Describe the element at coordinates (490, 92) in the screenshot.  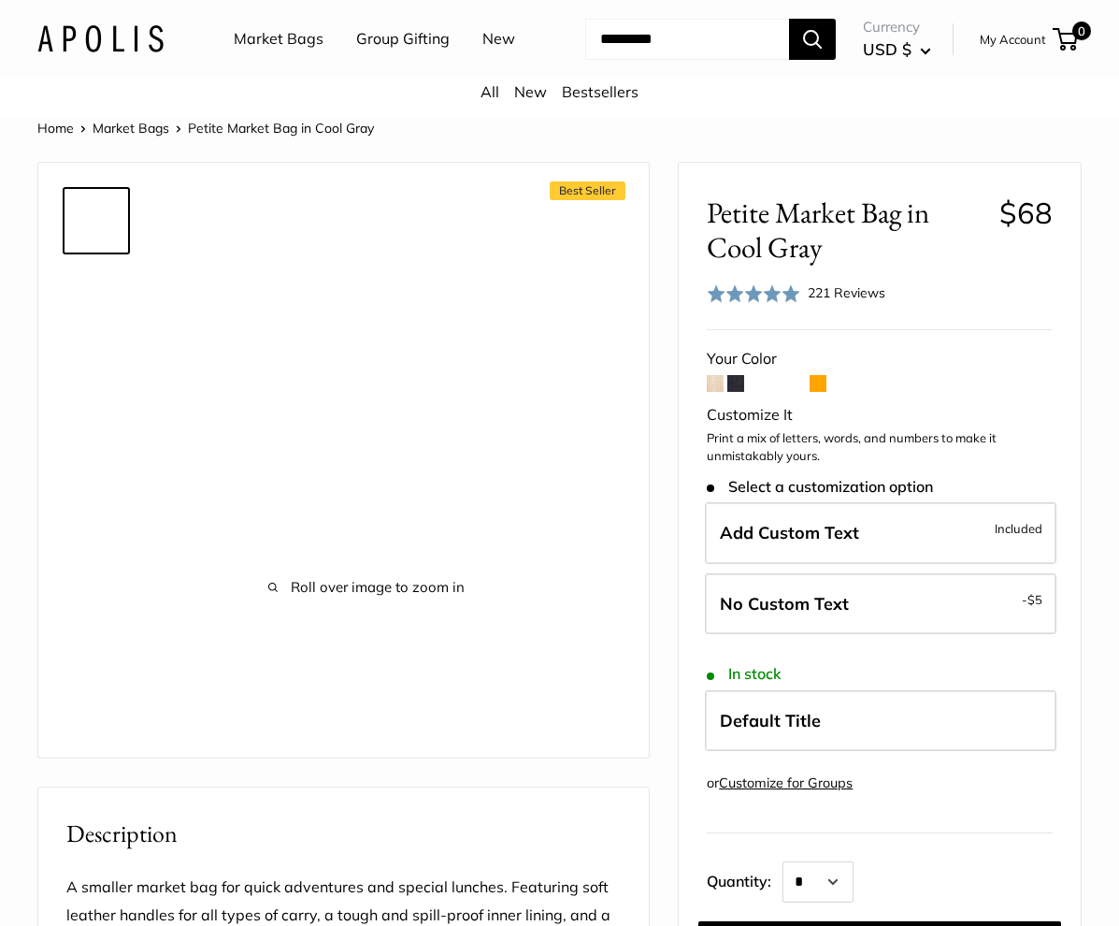
I see `a: All` at that location.